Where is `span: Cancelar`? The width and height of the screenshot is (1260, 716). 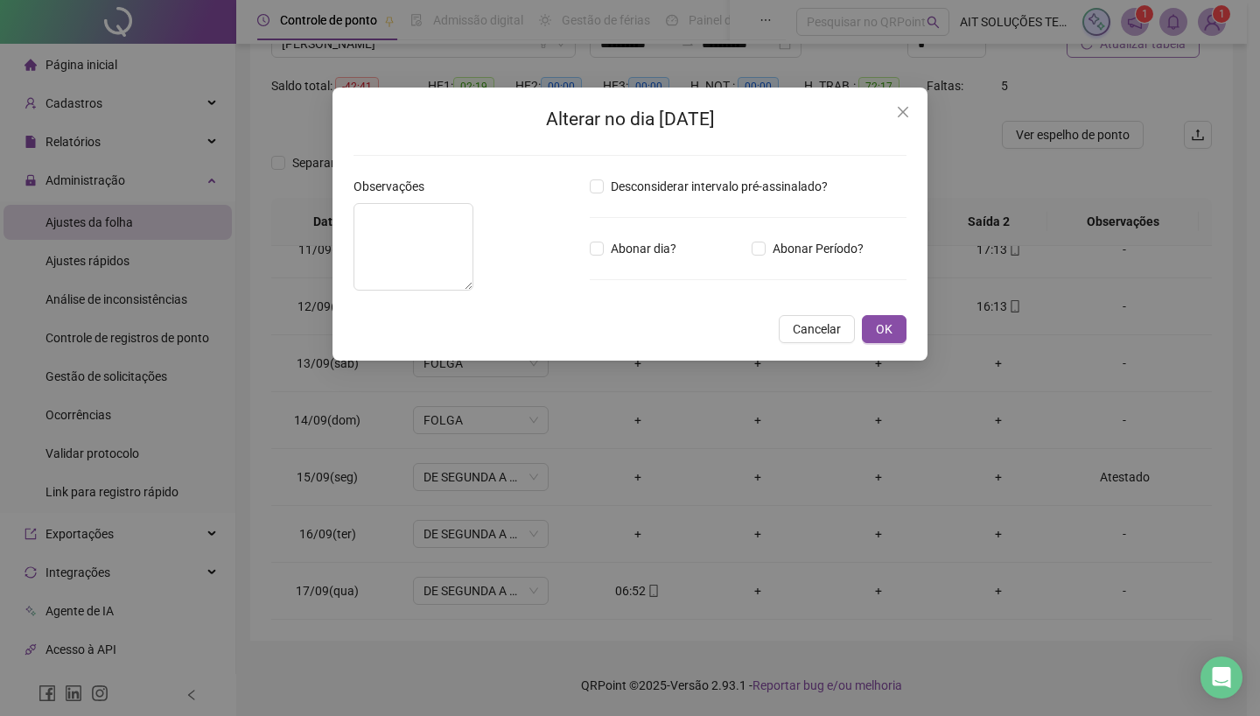 span: Cancelar is located at coordinates (816, 329).